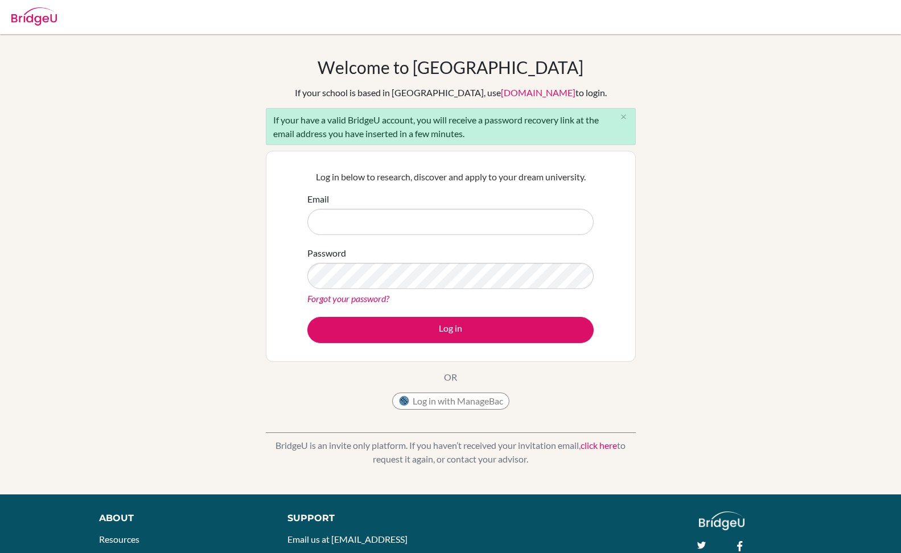  What do you see at coordinates (451, 401) in the screenshot?
I see `button: Log in with ManageBac` at bounding box center [451, 401].